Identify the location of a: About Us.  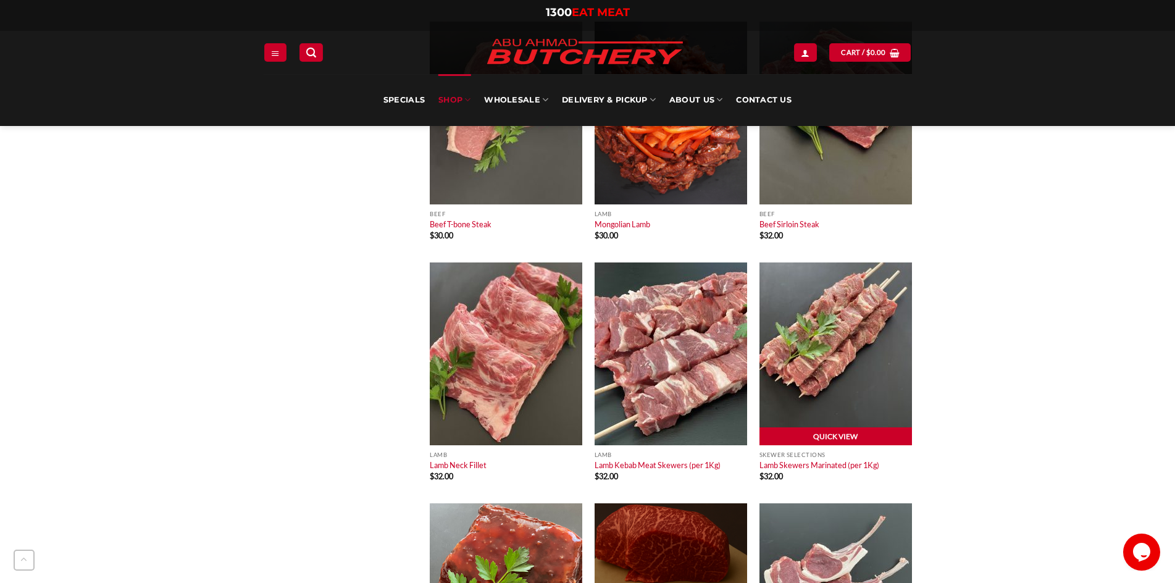
(696, 100).